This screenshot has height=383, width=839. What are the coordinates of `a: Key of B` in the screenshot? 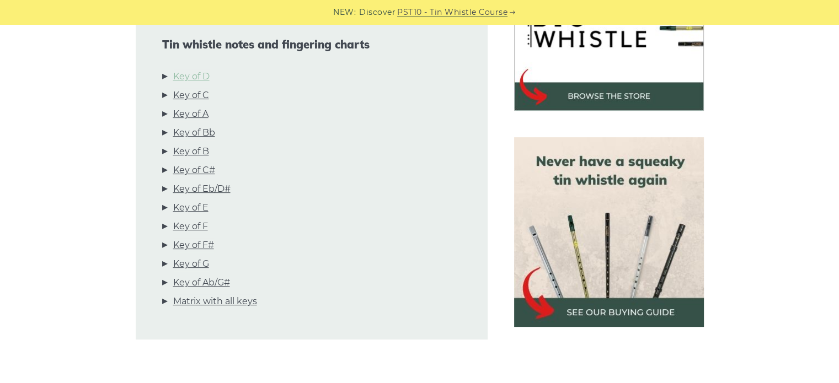 It's located at (191, 152).